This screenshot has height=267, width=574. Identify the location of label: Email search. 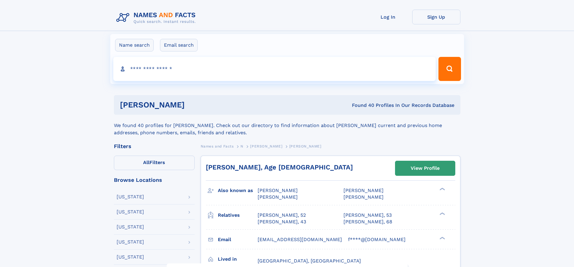
(179, 45).